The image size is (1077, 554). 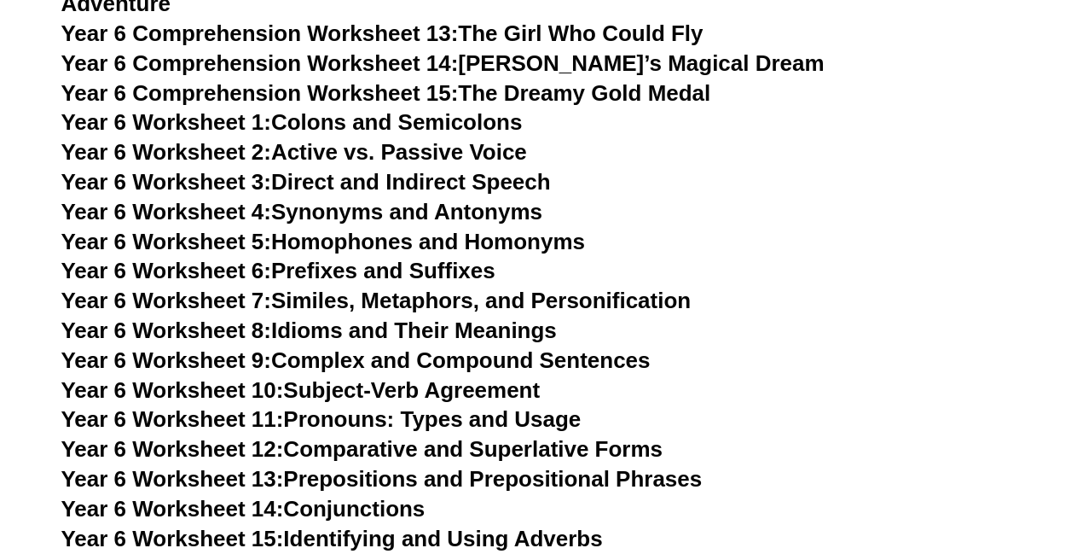 What do you see at coordinates (166, 122) in the screenshot?
I see `span: Year 6 Worksheet 1:` at bounding box center [166, 122].